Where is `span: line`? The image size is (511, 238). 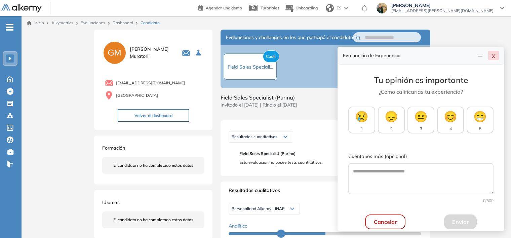
span: line is located at coordinates (480, 56).